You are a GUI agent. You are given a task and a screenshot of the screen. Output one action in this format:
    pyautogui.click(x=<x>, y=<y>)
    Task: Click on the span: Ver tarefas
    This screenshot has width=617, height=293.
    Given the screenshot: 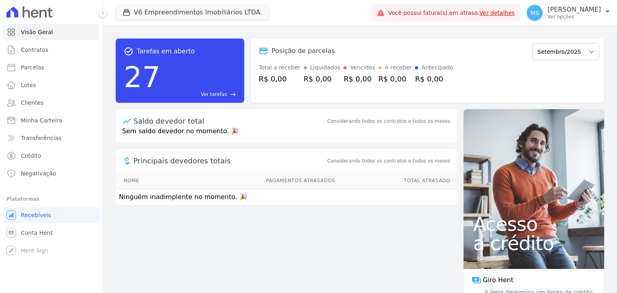 What is the action you would take?
    pyautogui.click(x=214, y=94)
    